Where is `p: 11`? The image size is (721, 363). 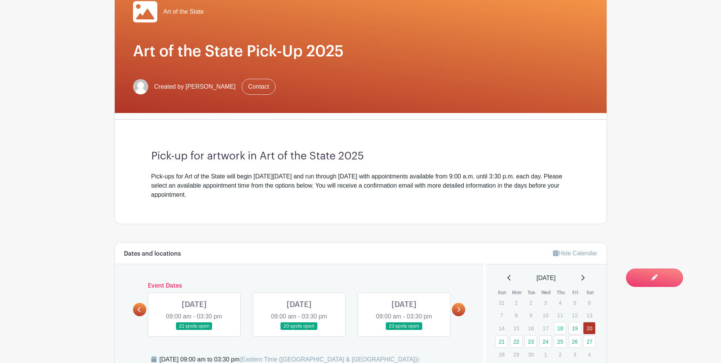 p: 11 is located at coordinates (560, 315).